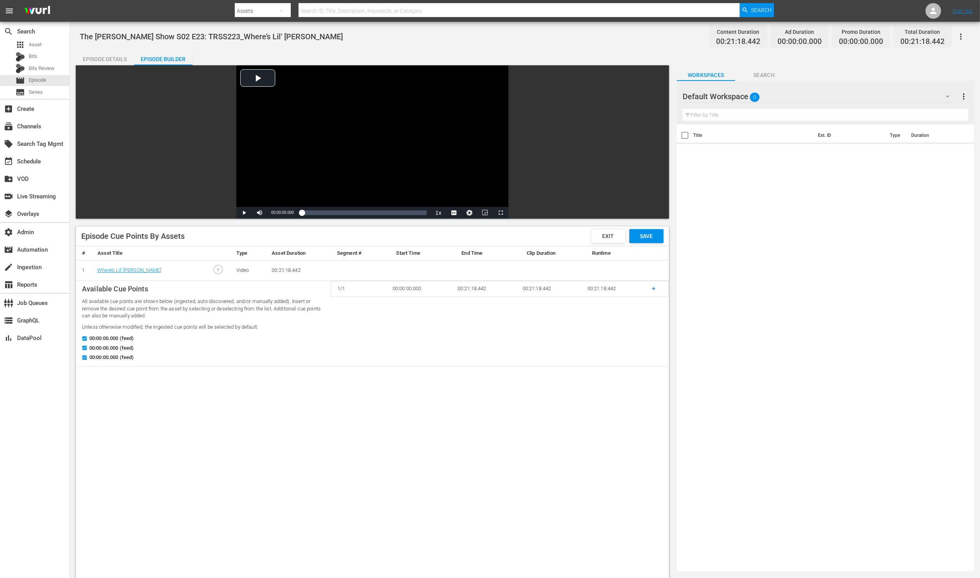 The height and width of the screenshot is (578, 980). What do you see at coordinates (501, 213) in the screenshot?
I see `button: Fullscreen` at bounding box center [501, 213].